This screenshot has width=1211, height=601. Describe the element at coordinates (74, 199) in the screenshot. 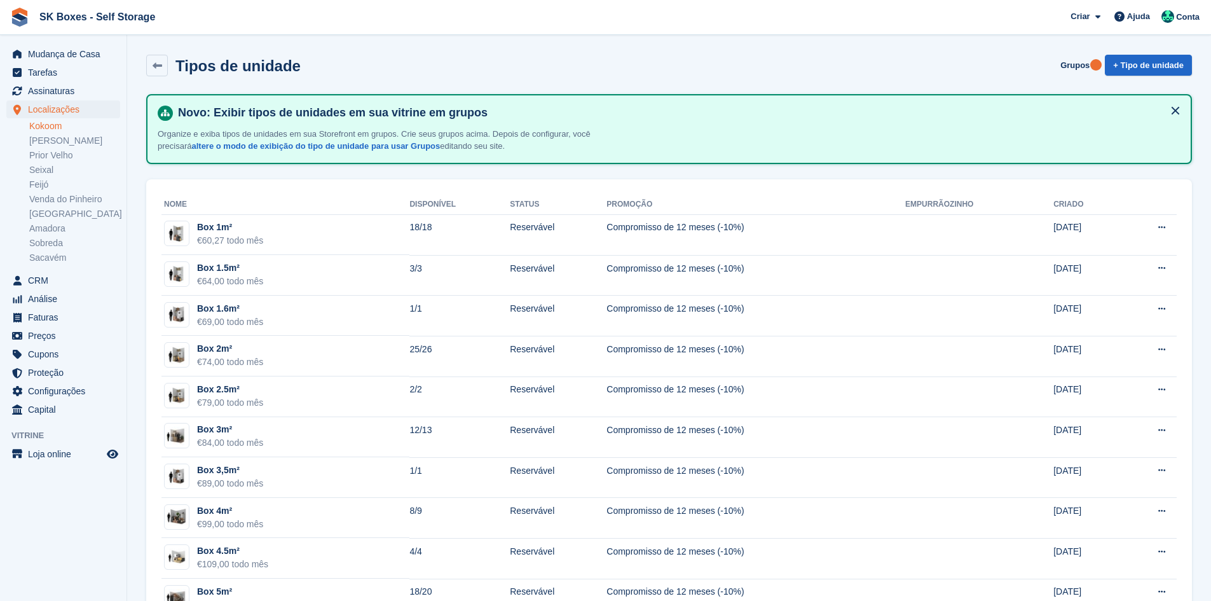

I see `a: Venda do Pinheiro` at that location.